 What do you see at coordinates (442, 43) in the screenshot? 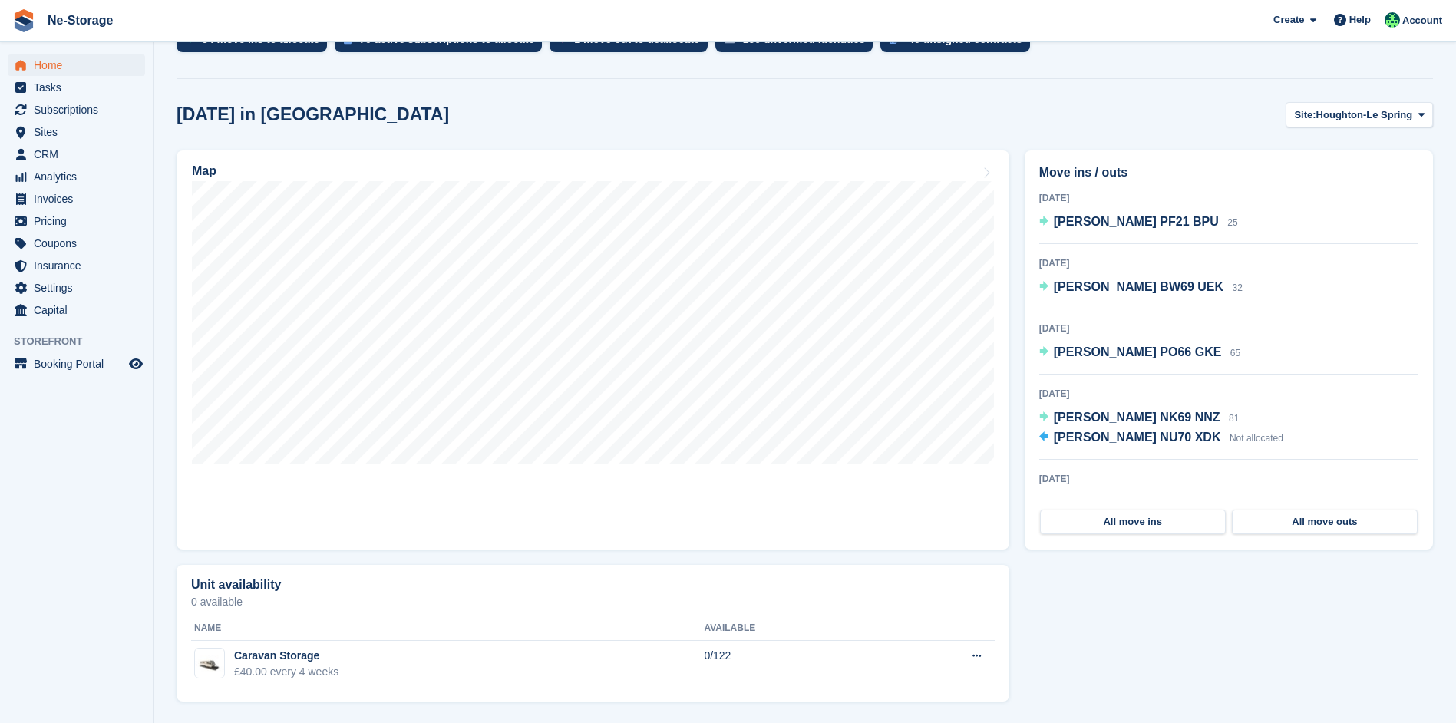
I see `a: 70 active subscriptions to allocate` at bounding box center [442, 43].